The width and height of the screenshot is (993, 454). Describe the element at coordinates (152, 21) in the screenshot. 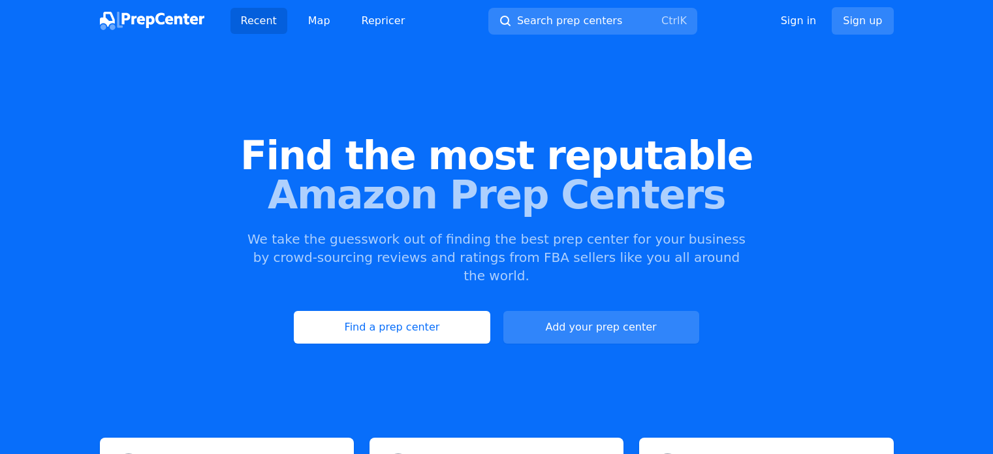

I see `a: PrepCenter` at that location.